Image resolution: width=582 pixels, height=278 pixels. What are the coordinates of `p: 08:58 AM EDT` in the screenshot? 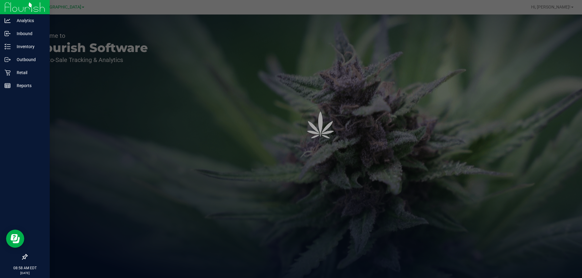 It's located at (25, 268).